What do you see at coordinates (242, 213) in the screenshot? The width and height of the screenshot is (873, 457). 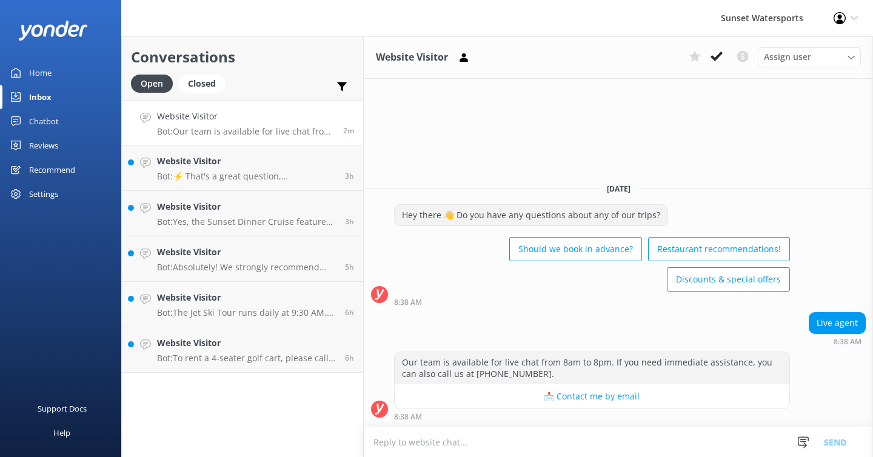 I see `a: Website VisitorBot:Yes, the Sunset Dinner Cruise features live music, creating a fun and lively a...` at bounding box center [242, 213].